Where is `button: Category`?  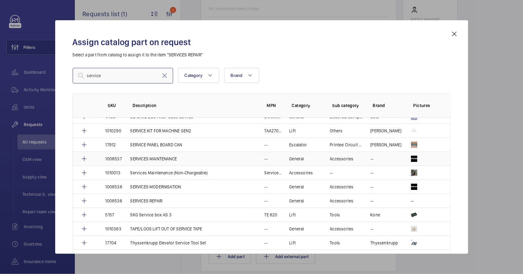
button: Category is located at coordinates (199, 75).